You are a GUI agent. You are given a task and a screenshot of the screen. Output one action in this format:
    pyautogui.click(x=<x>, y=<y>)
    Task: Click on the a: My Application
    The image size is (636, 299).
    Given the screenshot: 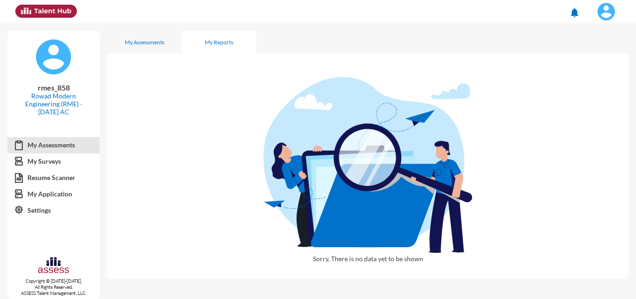 What is the action you would take?
    pyautogui.click(x=54, y=194)
    